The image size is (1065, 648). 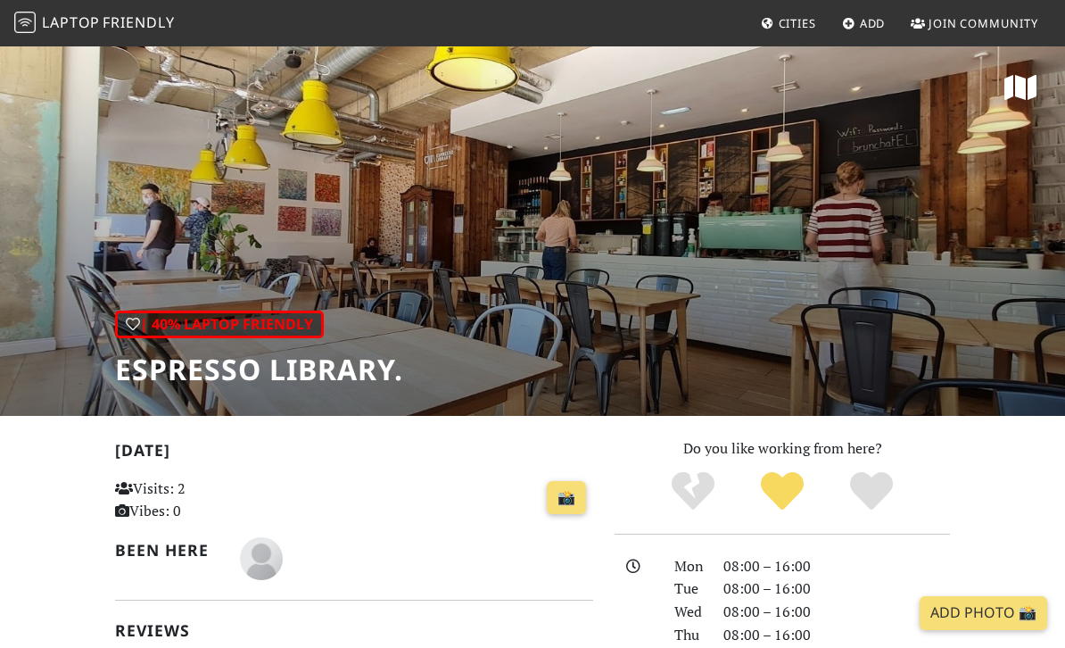 What do you see at coordinates (693, 492) in the screenshot?
I see `div: No` at bounding box center [693, 492].